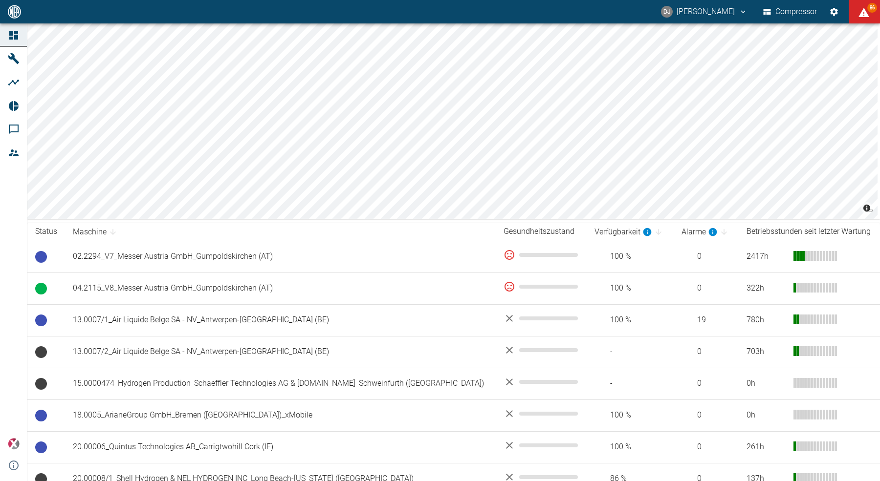 This screenshot has height=481, width=880. I want to click on td: 02.2294_V7_Messer Austria GmbH_Gumpoldskirchen (AT), so click(280, 257).